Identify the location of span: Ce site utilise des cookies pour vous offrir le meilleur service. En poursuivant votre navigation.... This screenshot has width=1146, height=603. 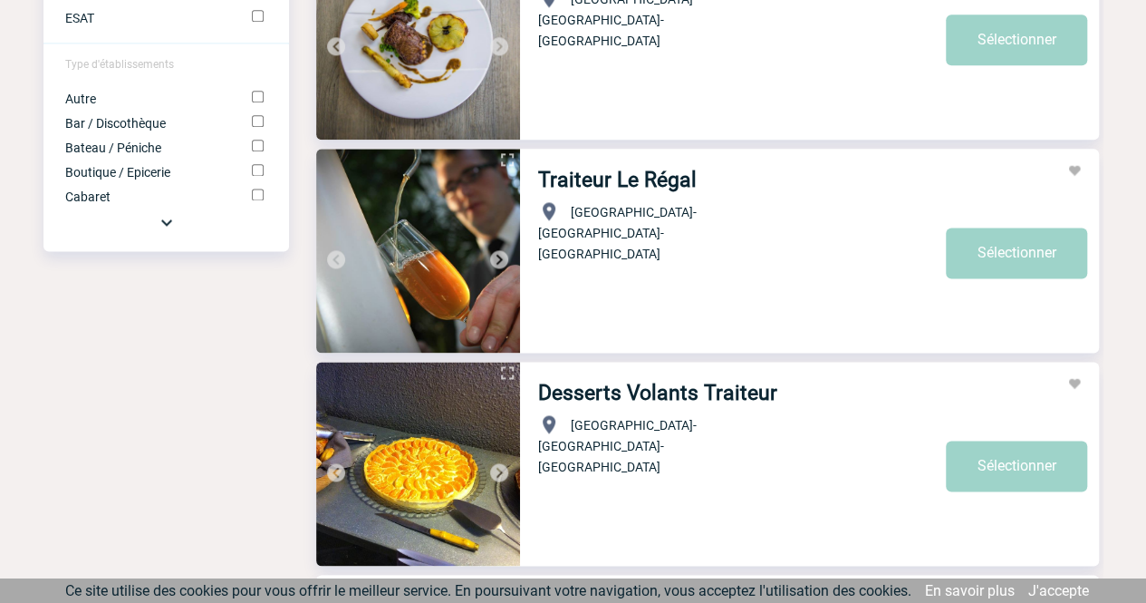
(488, 590).